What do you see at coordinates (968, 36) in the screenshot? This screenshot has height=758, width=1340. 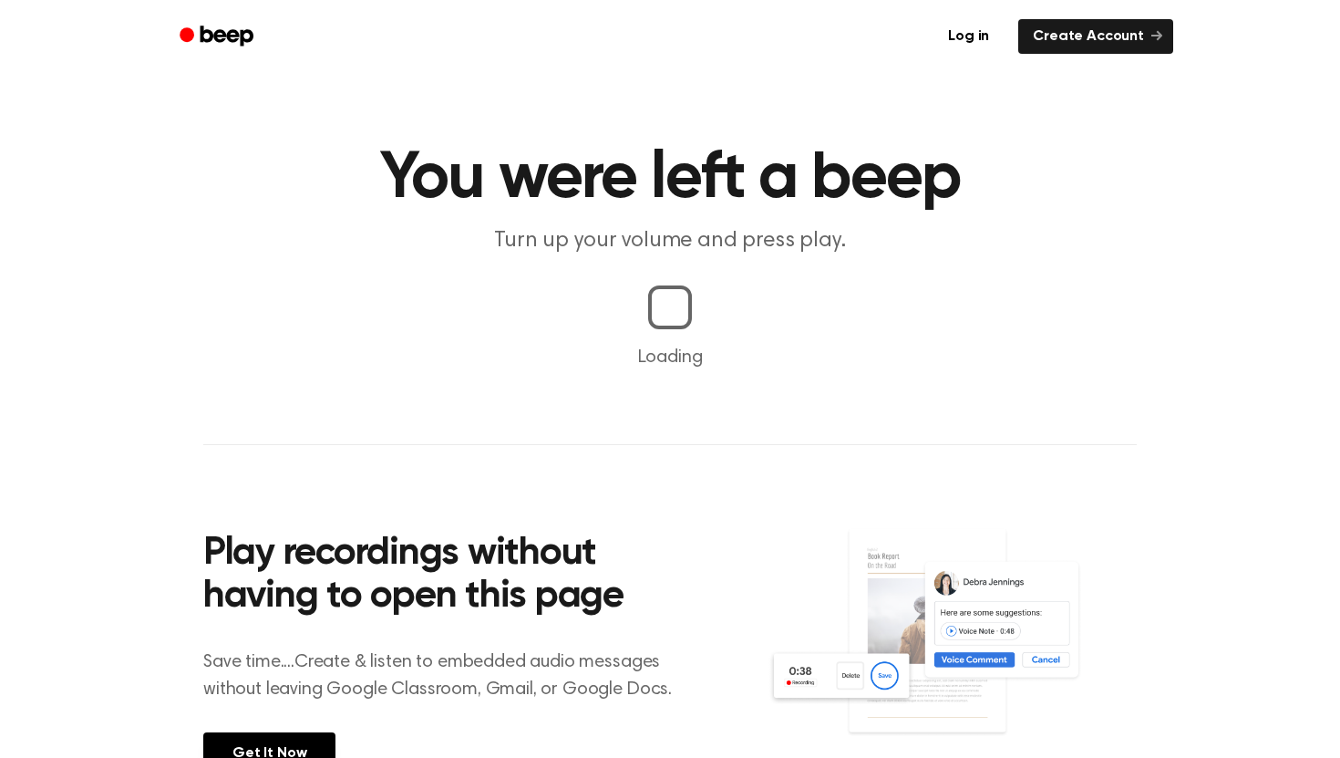 I see `a: Log in` at bounding box center [968, 36].